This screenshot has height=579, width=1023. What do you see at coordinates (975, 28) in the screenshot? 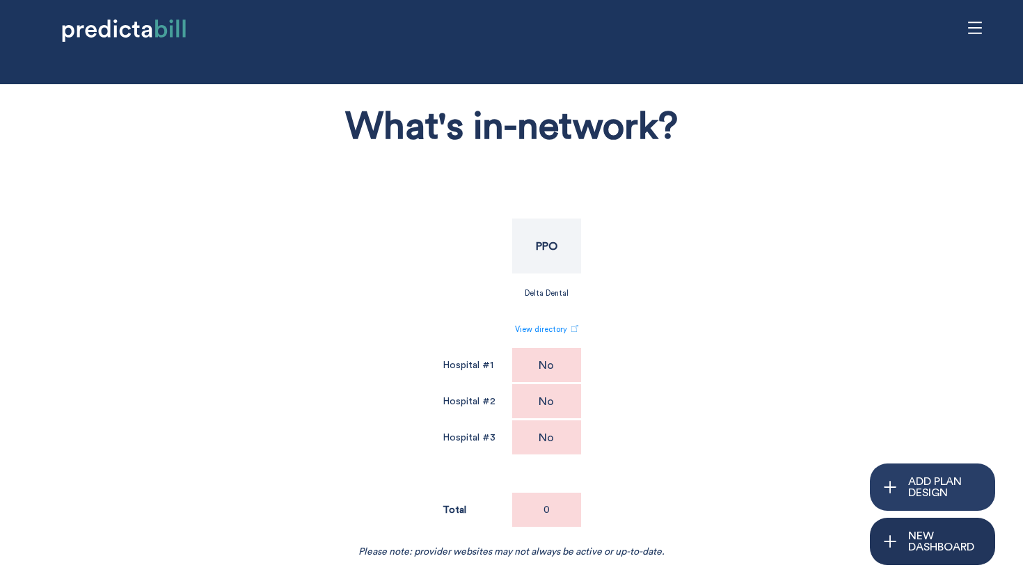
I see `span: menu` at bounding box center [975, 28].